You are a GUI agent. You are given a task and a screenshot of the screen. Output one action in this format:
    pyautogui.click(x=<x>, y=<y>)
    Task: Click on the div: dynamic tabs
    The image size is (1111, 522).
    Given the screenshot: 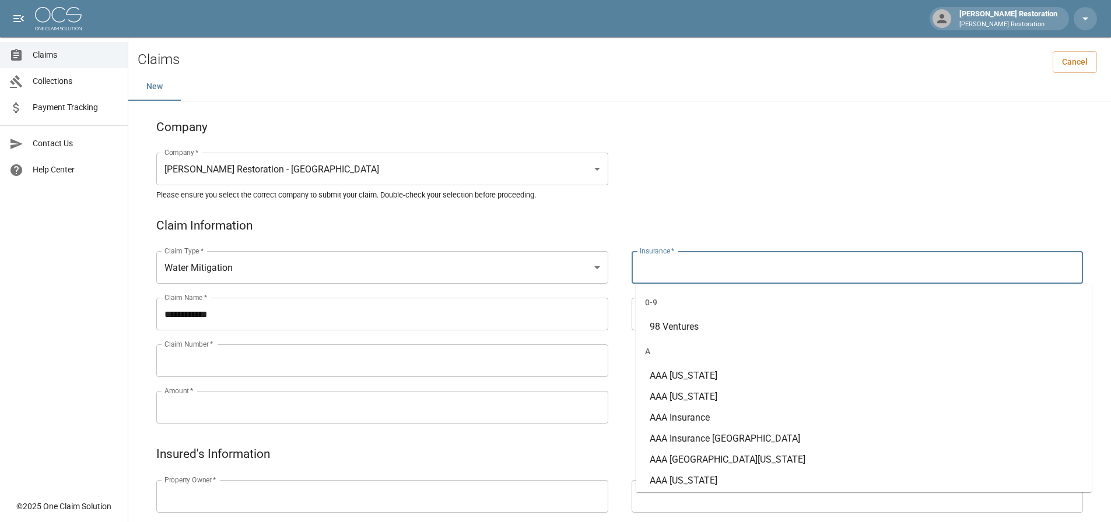 What is the action you would take?
    pyautogui.click(x=619, y=87)
    